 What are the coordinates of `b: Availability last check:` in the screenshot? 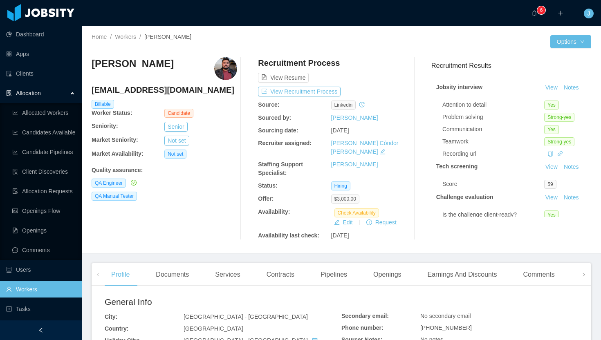 It's located at (289, 236).